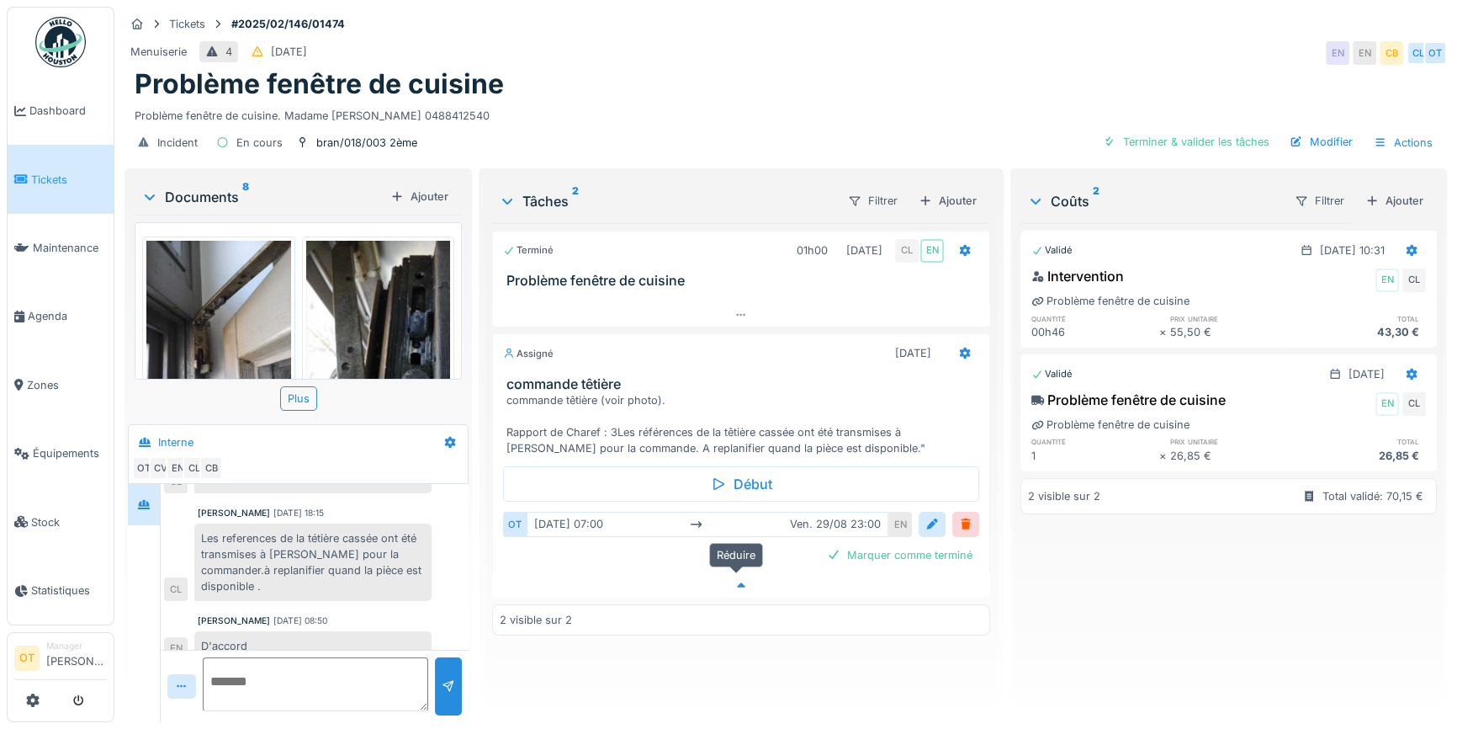 The width and height of the screenshot is (1457, 729). What do you see at coordinates (1095, 455) in the screenshot?
I see `div: 1` at bounding box center [1095, 455].